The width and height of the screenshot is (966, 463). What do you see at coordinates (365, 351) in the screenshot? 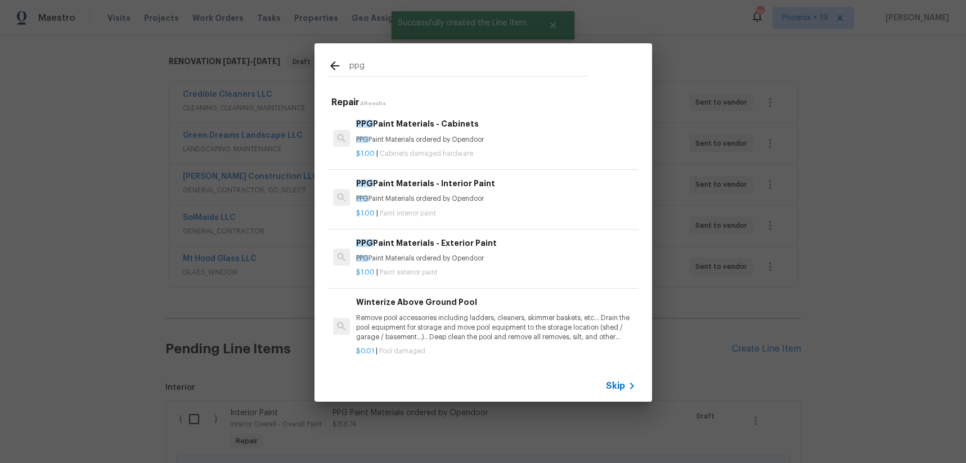
I see `span: $0.01` at bounding box center [365, 351].